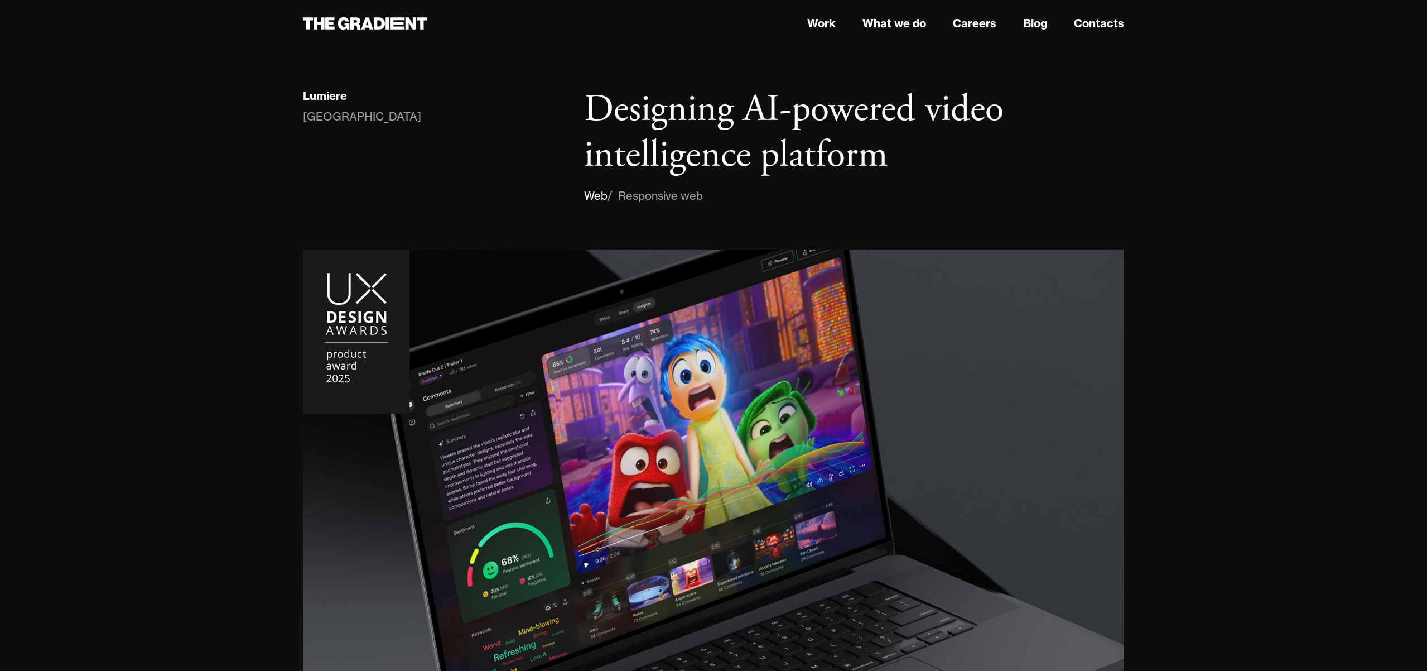 Image resolution: width=1427 pixels, height=671 pixels. I want to click on div: Web, so click(596, 196).